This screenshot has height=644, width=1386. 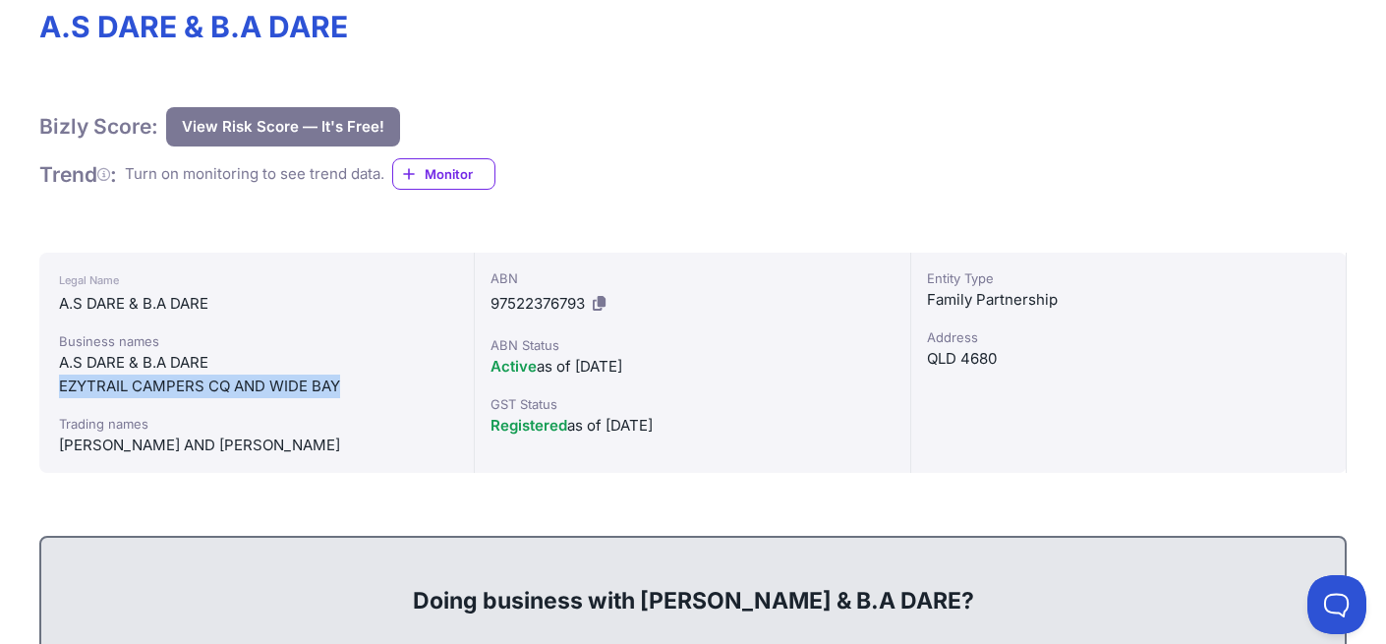 I want to click on div: ABN, so click(x=692, y=278).